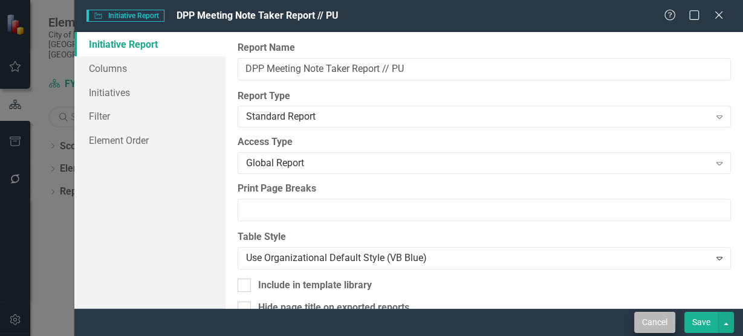 The width and height of the screenshot is (743, 336). I want to click on div: Include in template library, so click(315, 285).